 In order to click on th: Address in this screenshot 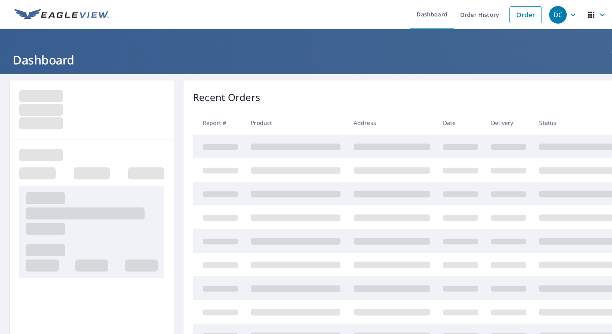, I will do `click(392, 123)`.